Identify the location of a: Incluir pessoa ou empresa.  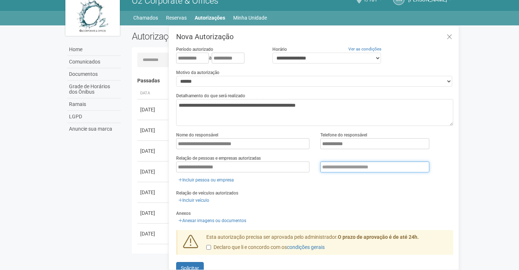
(206, 180).